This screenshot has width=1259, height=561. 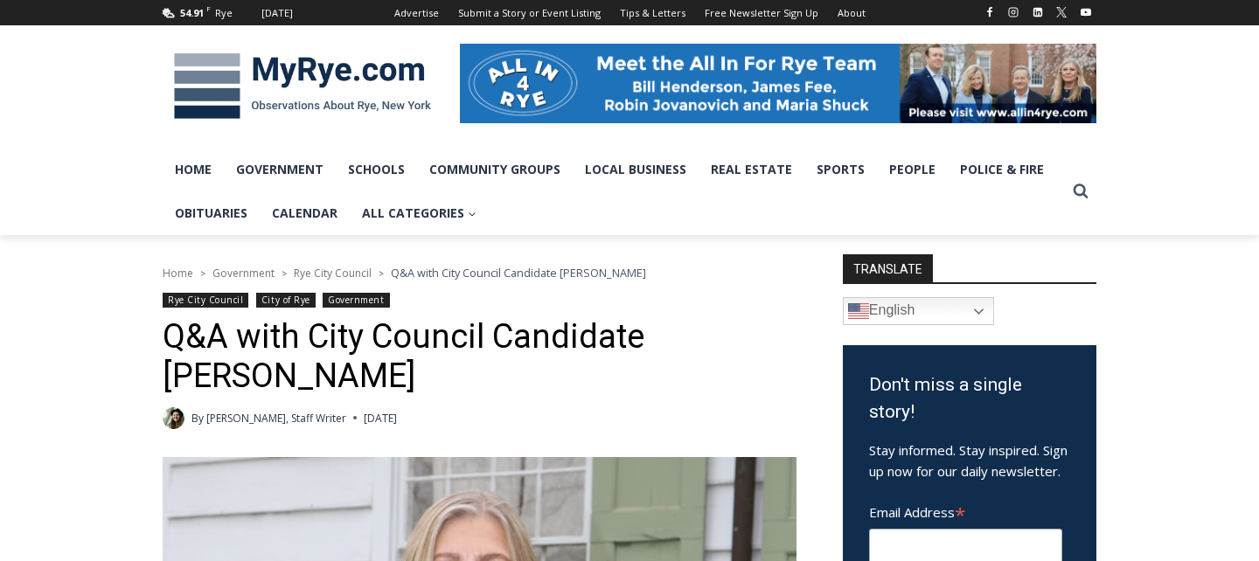 I want to click on a: All in for Rye, so click(x=778, y=83).